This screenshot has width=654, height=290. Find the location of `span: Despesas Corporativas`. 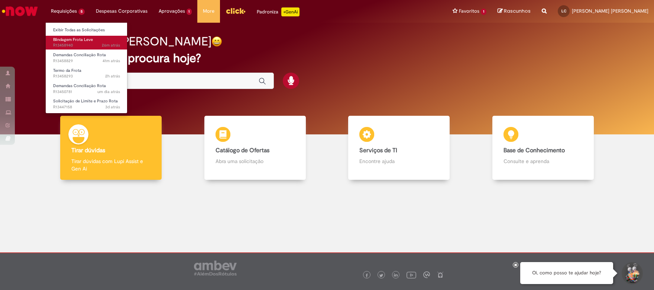

span: Despesas Corporativas is located at coordinates (122, 11).